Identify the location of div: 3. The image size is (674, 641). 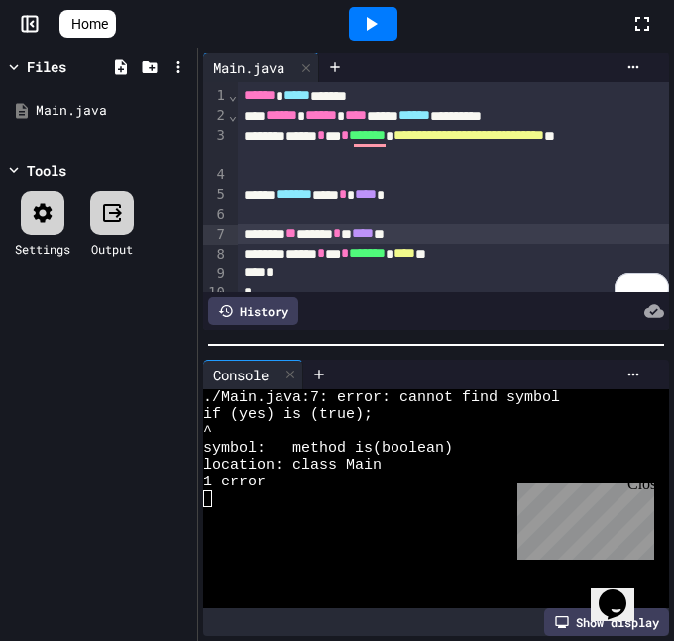
(215, 146).